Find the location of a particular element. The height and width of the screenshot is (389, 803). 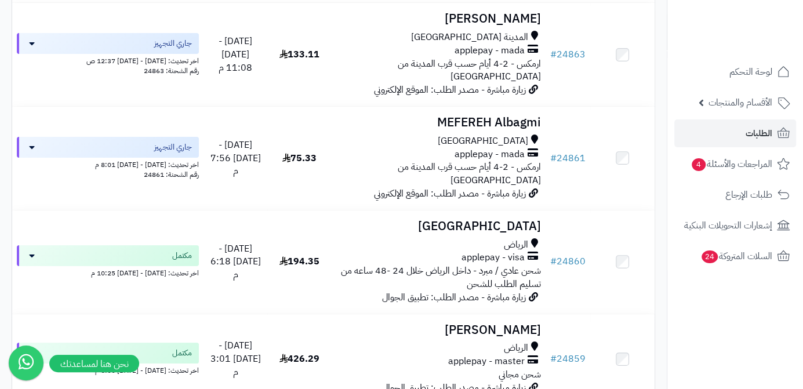

a: السلات المتروكة24 is located at coordinates (735, 256).